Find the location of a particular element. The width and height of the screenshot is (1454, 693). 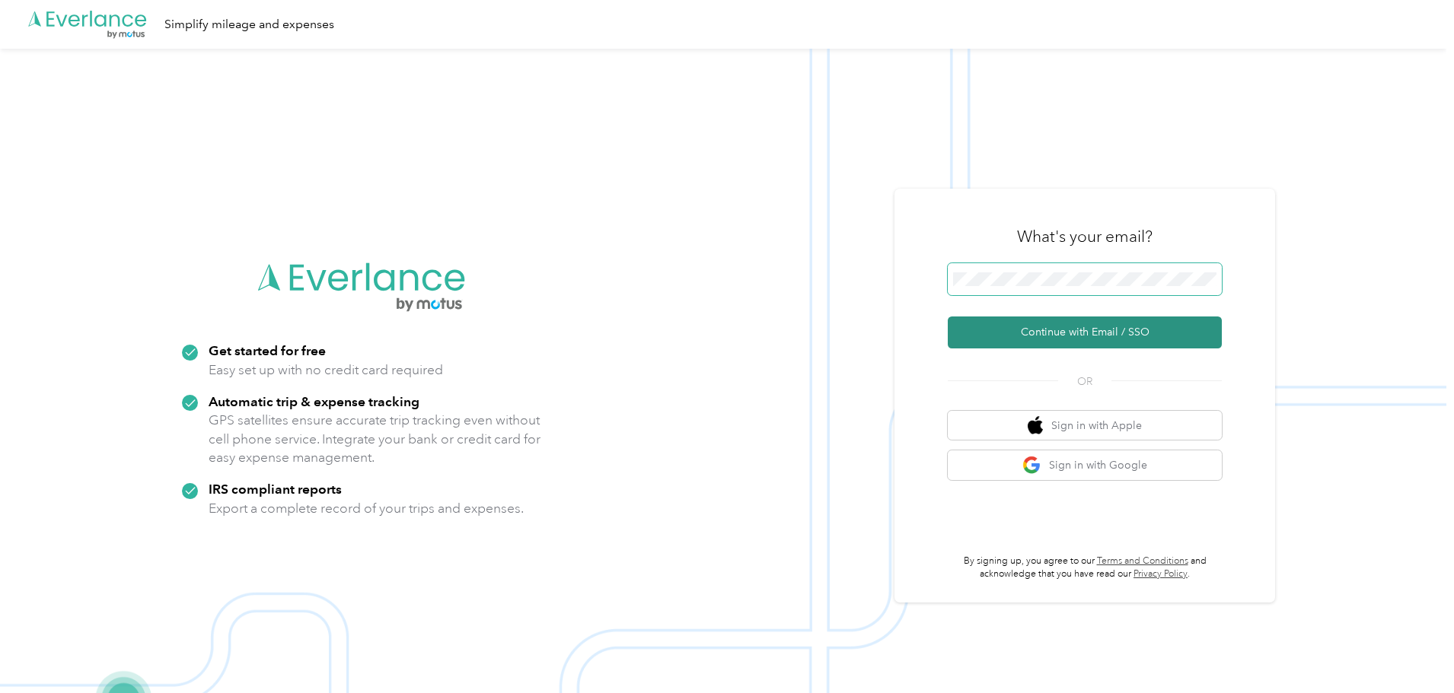

p: By signing up, you agree to our and acknowledge that you have read our . is located at coordinates (1084, 568).